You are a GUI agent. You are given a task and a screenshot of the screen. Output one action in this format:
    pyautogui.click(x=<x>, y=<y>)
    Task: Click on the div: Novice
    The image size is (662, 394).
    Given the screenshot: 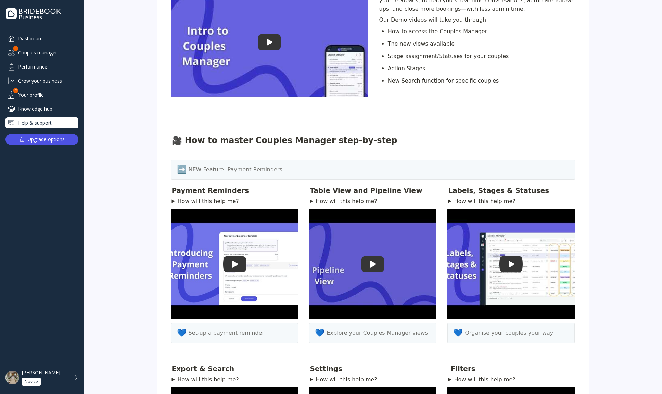 What is the action you would take?
    pyautogui.click(x=31, y=381)
    